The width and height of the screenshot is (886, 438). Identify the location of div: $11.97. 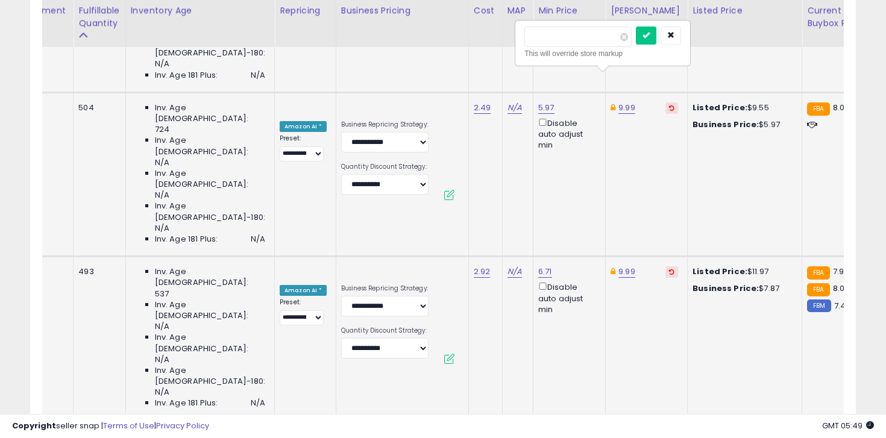
(742, 272).